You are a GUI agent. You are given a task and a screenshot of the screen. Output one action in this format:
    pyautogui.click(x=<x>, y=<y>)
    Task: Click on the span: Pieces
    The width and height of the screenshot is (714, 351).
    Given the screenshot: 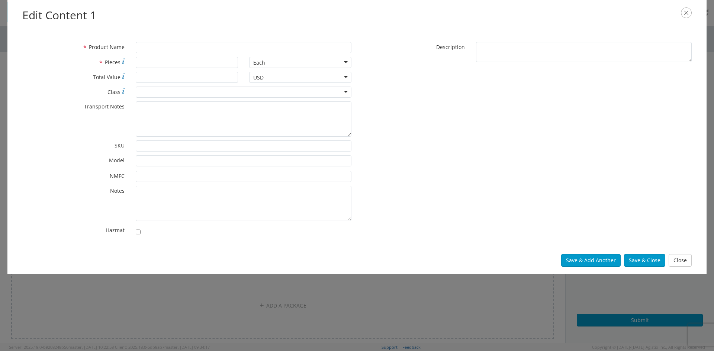 What is the action you would take?
    pyautogui.click(x=113, y=62)
    